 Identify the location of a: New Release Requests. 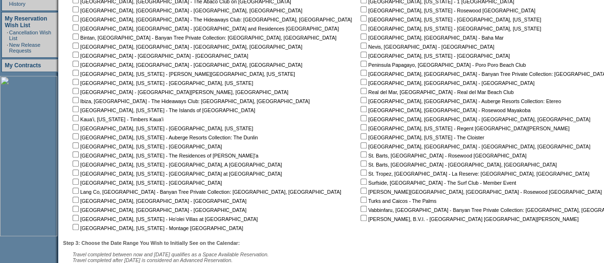
(24, 48).